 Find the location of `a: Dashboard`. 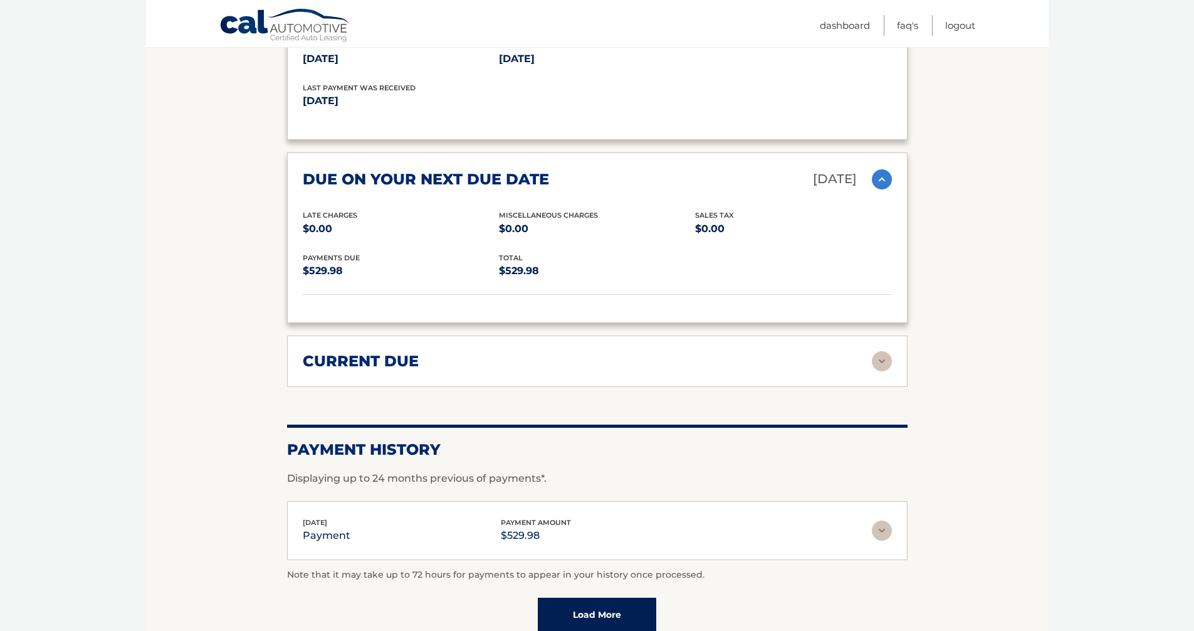

a: Dashboard is located at coordinates (845, 25).